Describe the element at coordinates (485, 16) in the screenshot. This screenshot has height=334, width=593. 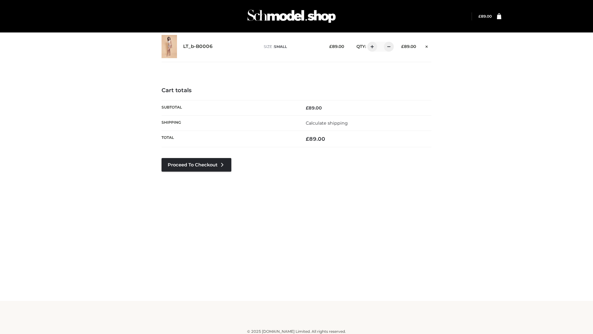
I see `a: £89.00` at that location.